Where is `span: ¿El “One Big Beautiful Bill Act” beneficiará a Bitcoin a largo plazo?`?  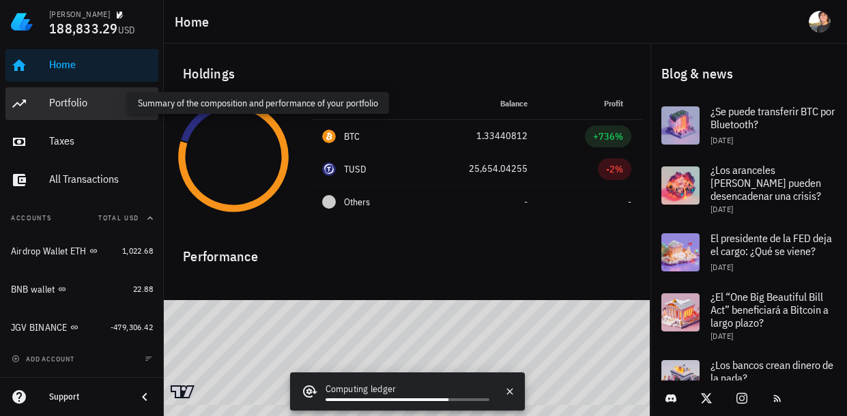 span: ¿El “One Big Beautiful Bill Act” beneficiará a Bitcoin a largo plazo? is located at coordinates (769, 310).